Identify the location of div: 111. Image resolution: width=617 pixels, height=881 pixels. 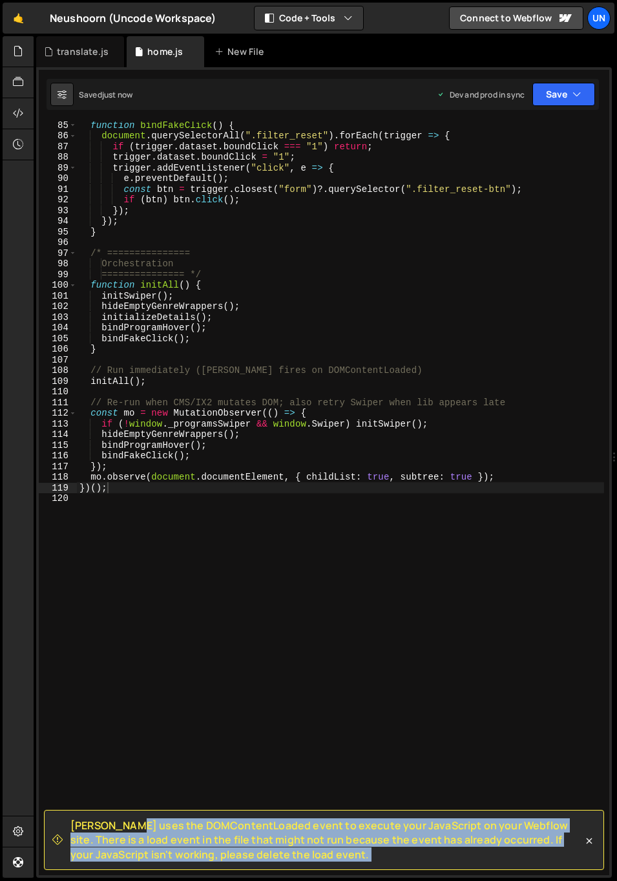
(58, 403).